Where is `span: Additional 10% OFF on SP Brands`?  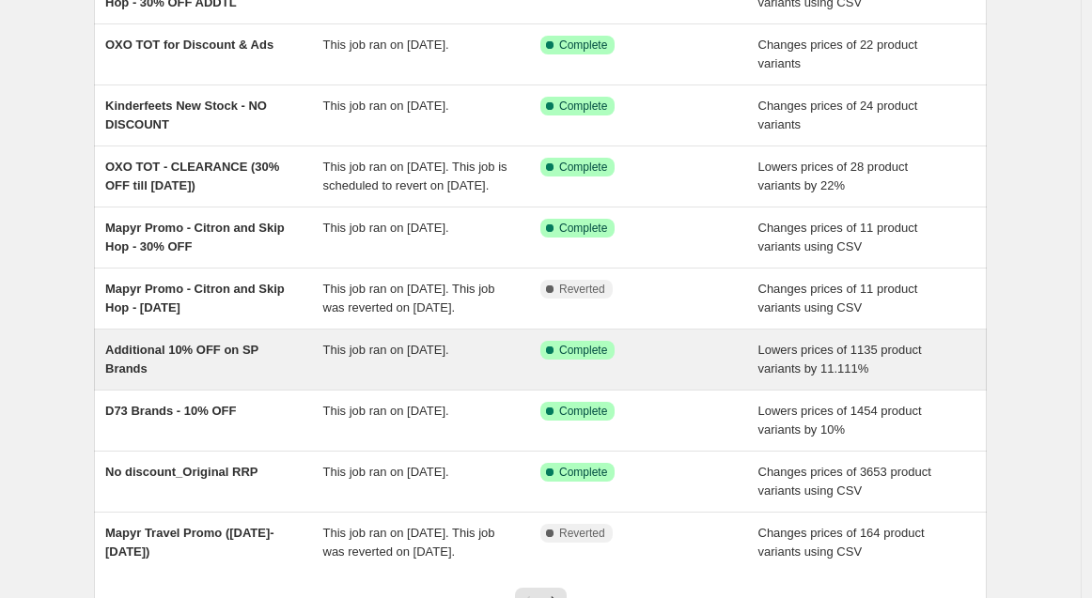 span: Additional 10% OFF on SP Brands is located at coordinates (181, 359).